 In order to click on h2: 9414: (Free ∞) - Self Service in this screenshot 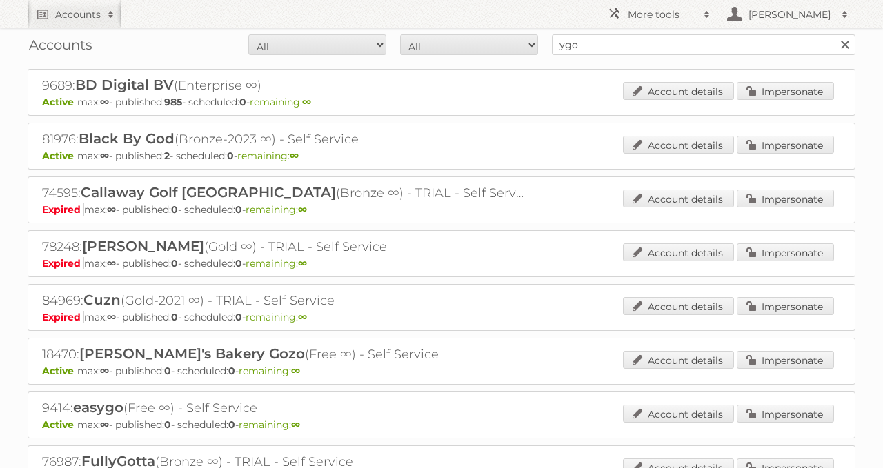, I will do `click(283, 408)`.